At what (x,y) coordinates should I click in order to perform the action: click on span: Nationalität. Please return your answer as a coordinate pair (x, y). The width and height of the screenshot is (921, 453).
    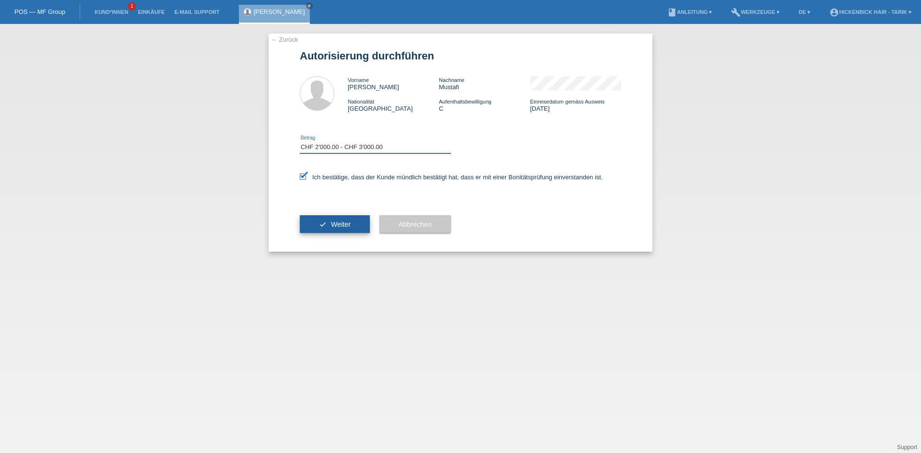
    Looking at the image, I should click on (361, 102).